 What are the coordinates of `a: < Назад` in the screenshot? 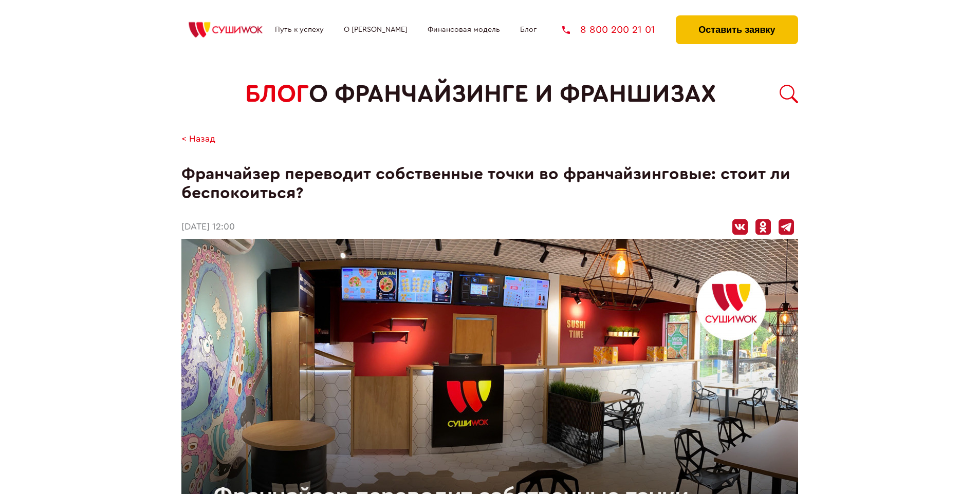 It's located at (198, 139).